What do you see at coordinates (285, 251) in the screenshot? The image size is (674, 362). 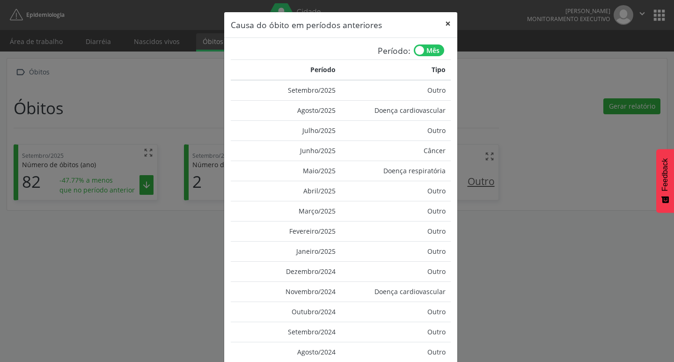 I see `td: Janeiro/2025` at bounding box center [285, 251].